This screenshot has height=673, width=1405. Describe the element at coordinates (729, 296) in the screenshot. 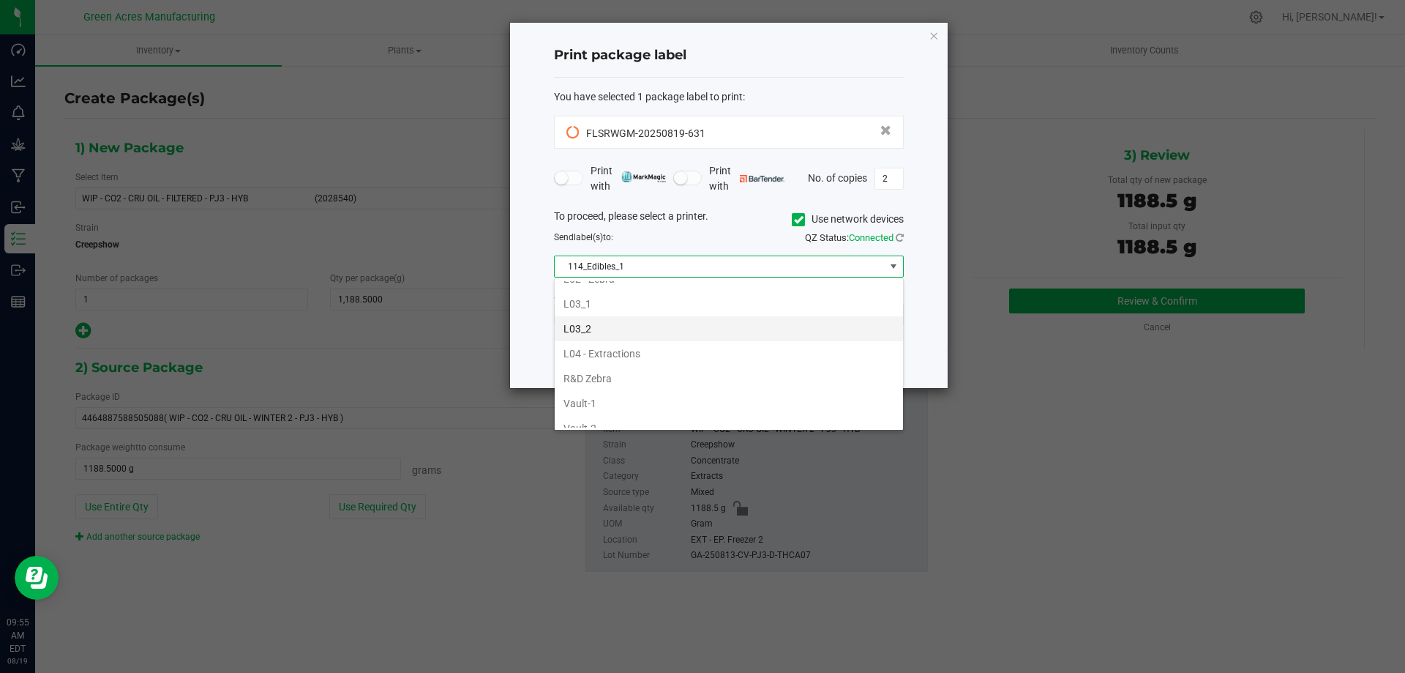

I see `div: Select a label template.` at that location.